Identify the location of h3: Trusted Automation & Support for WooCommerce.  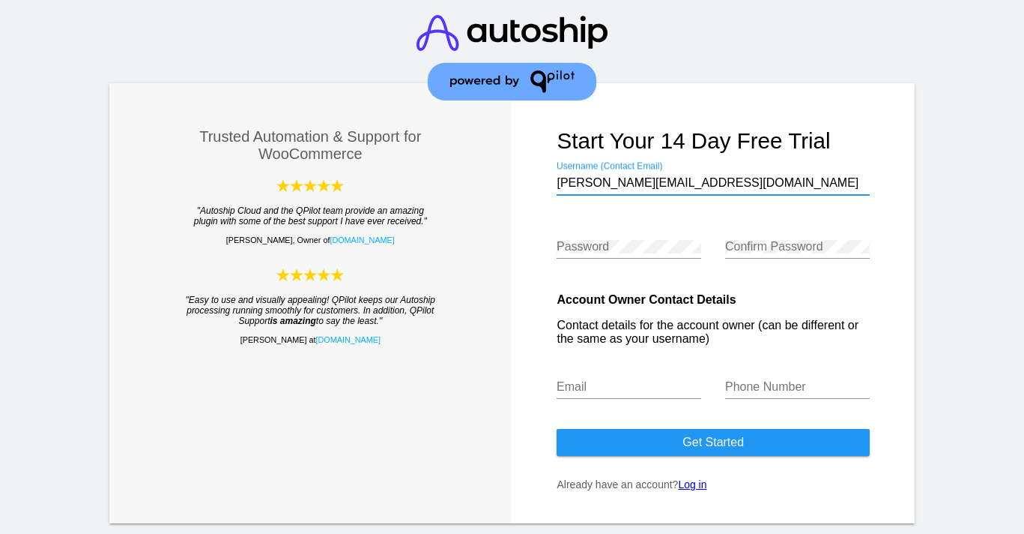
(310, 145).